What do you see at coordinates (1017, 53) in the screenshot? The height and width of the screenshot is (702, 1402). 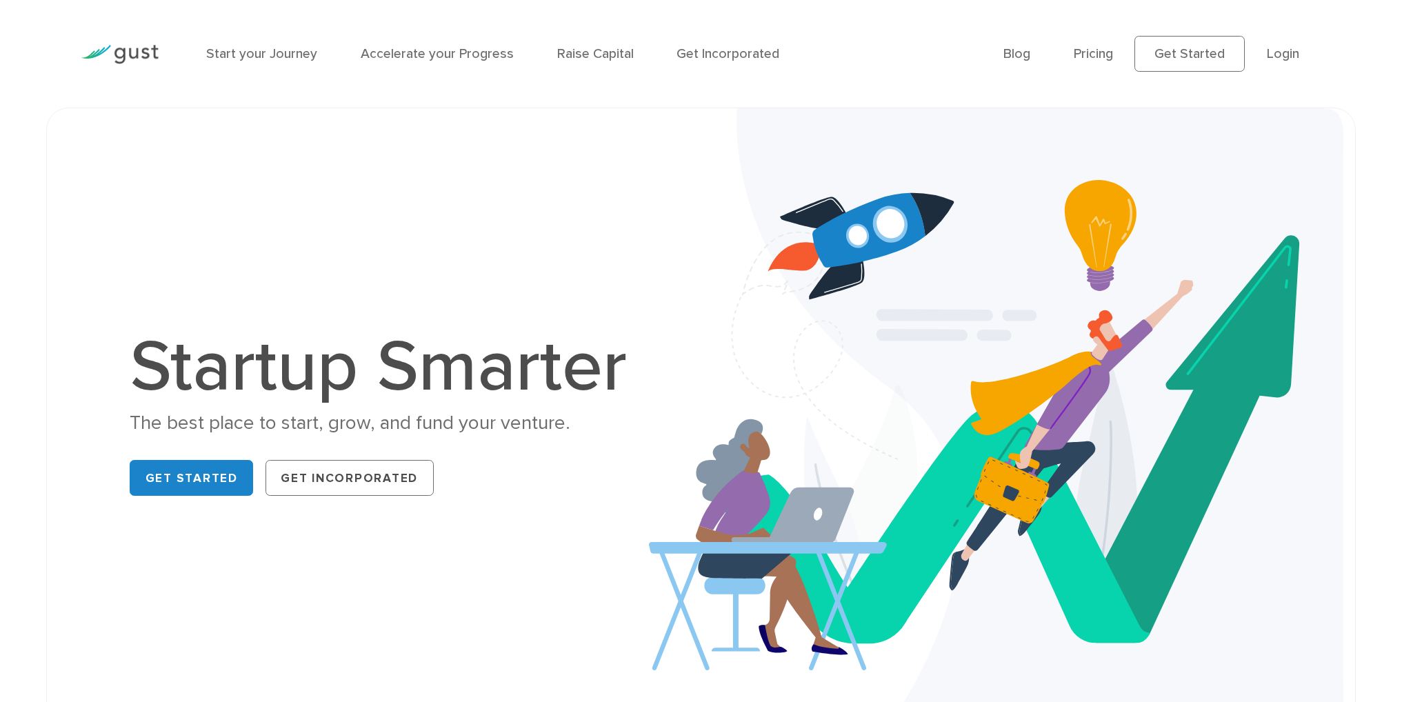 I see `a: Blog` at bounding box center [1017, 53].